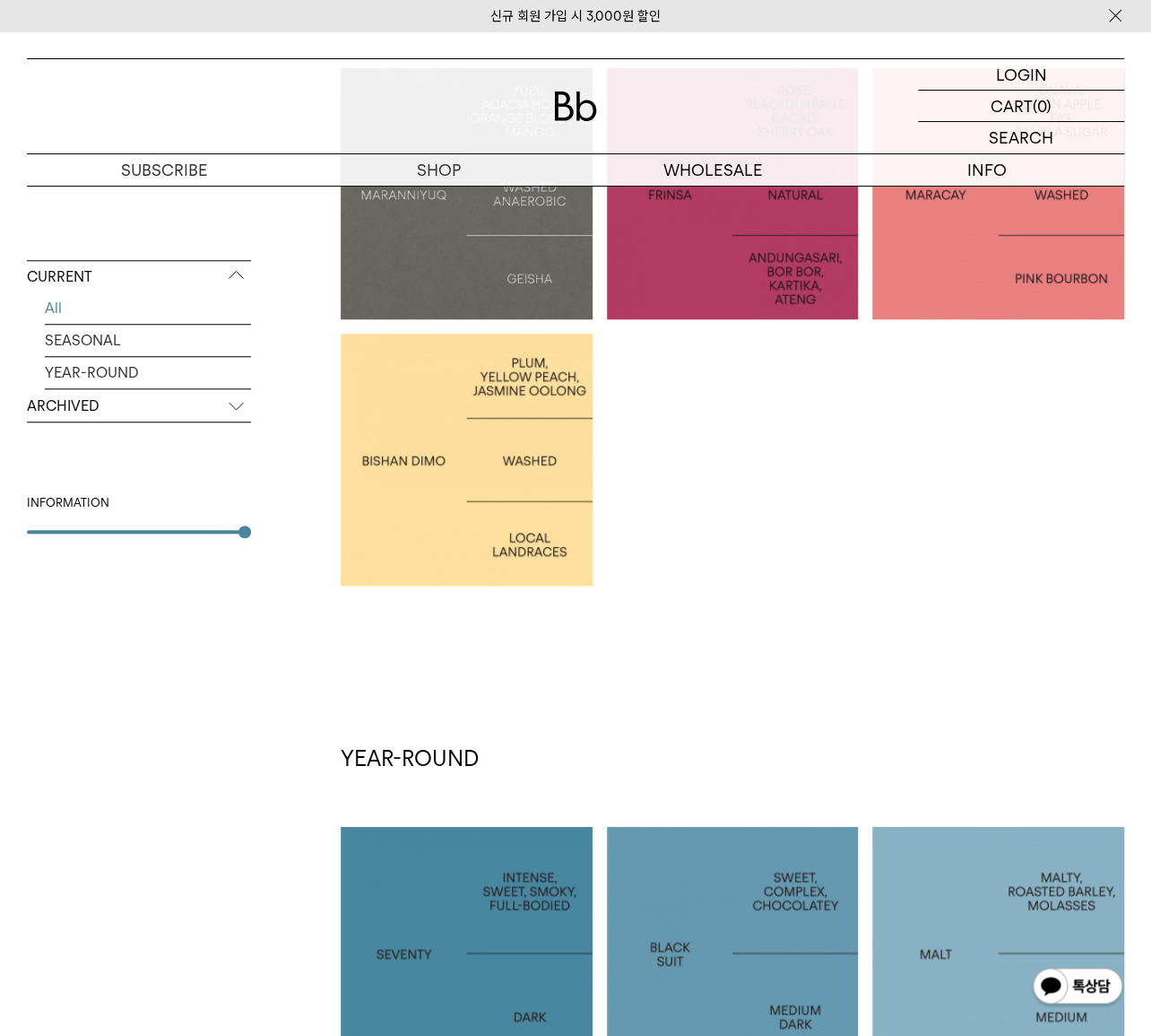 This screenshot has width=1151, height=1036. What do you see at coordinates (997, 194) in the screenshot?
I see `a: 콜롬비아 마라카이COLOMBIA MARACAY` at bounding box center [997, 194].